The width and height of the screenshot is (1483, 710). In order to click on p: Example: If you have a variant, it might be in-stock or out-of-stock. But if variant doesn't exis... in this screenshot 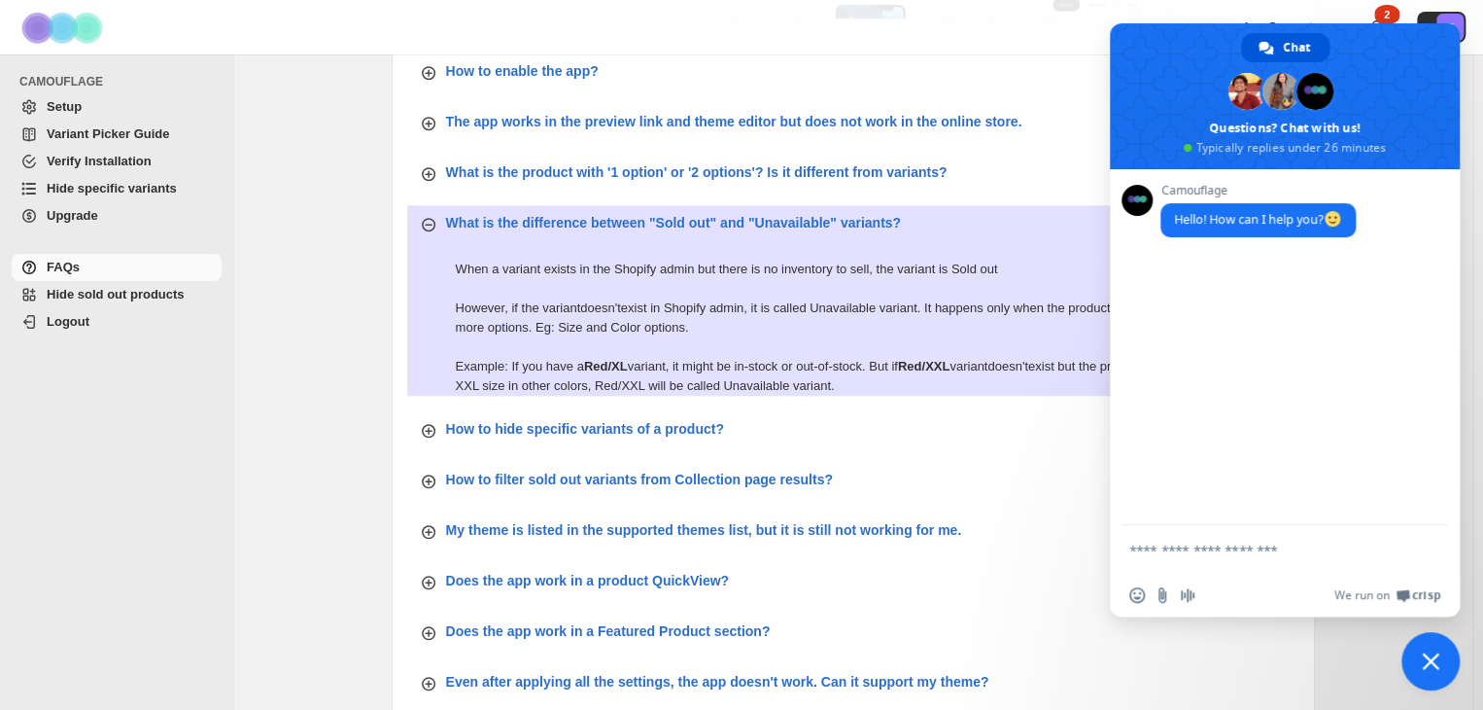, I will do `click(813, 376)`.